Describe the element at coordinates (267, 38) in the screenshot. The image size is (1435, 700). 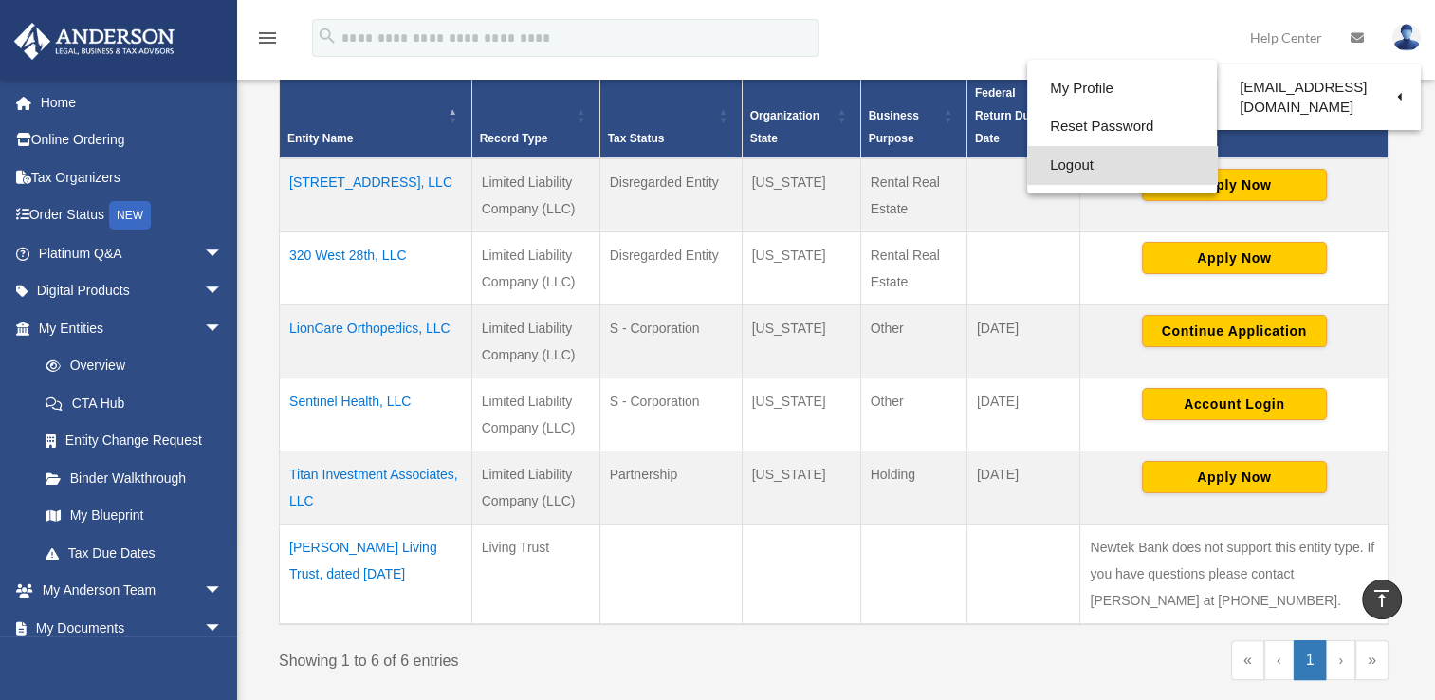
I see `i: menu` at that location.